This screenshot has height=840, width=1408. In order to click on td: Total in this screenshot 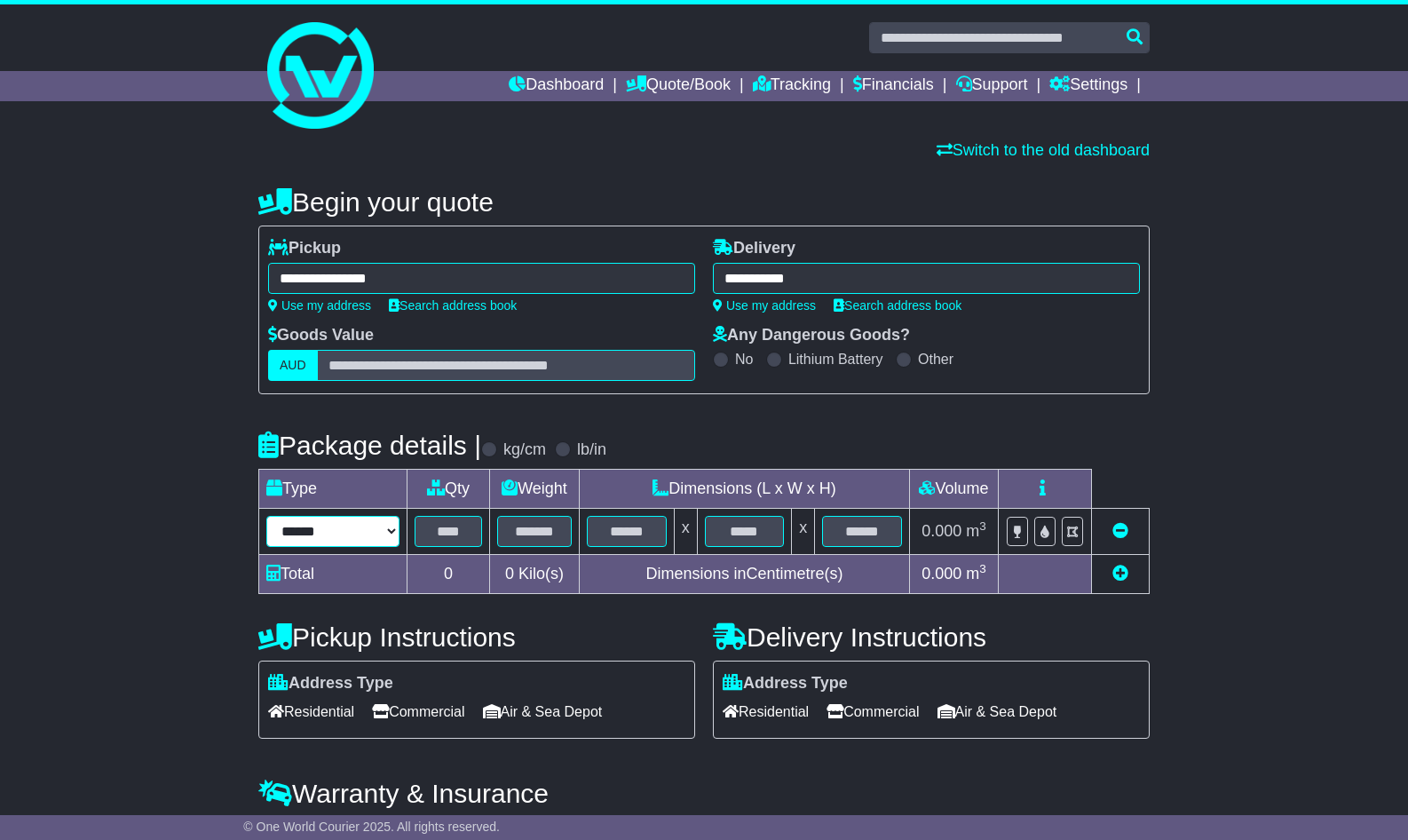, I will do `click(333, 574)`.